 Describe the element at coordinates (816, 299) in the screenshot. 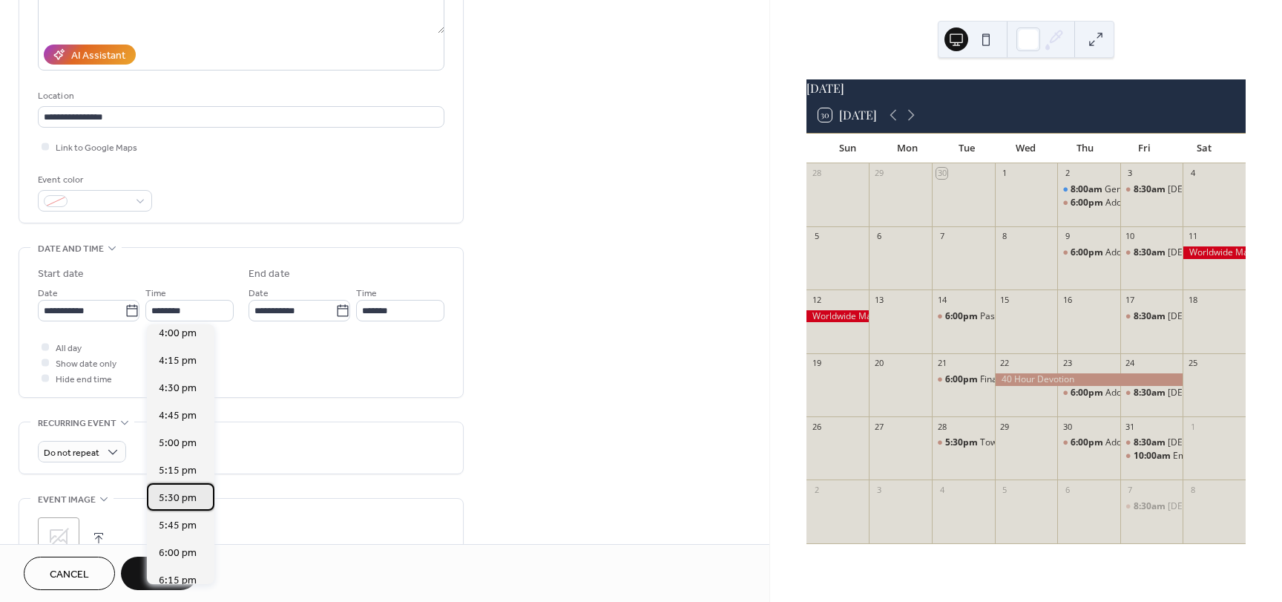

I see `div: 12` at that location.